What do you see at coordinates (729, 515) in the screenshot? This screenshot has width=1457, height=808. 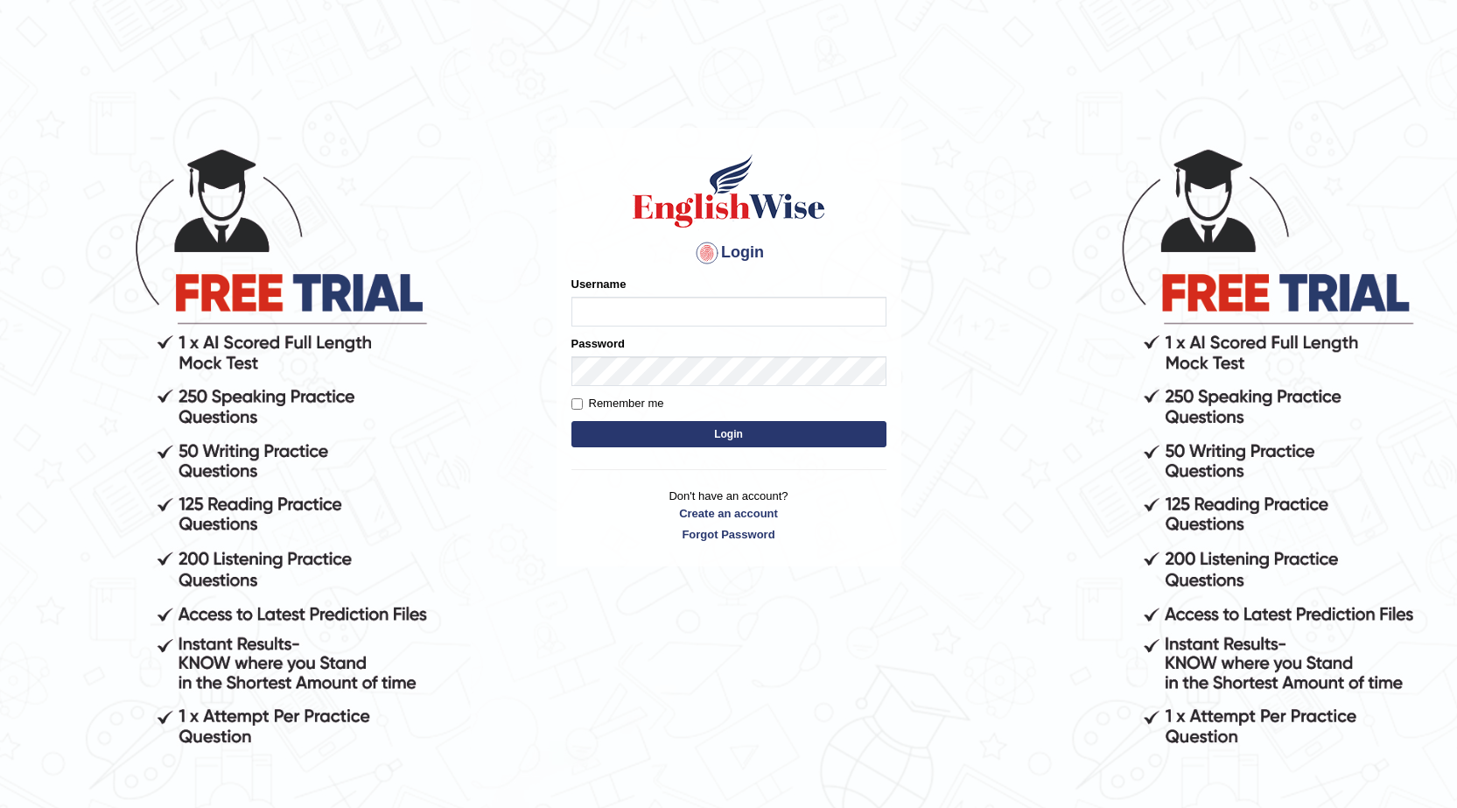 I see `p: Don't have an account?` at bounding box center [729, 515].